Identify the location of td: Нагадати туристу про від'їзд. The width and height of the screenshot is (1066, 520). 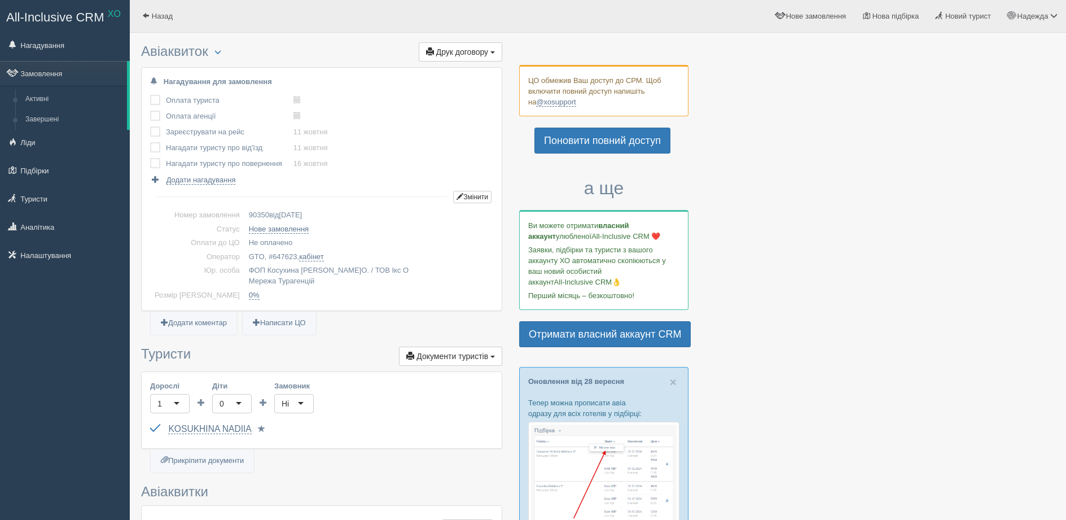
(230, 148).